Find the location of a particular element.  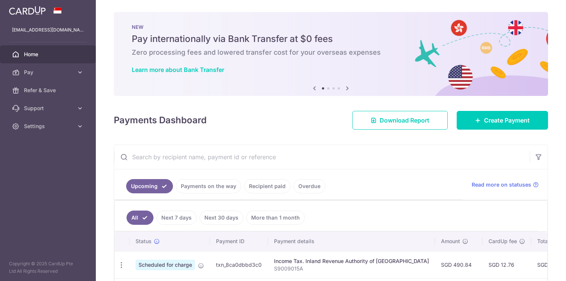

a: Read more on statuses is located at coordinates (505, 184).